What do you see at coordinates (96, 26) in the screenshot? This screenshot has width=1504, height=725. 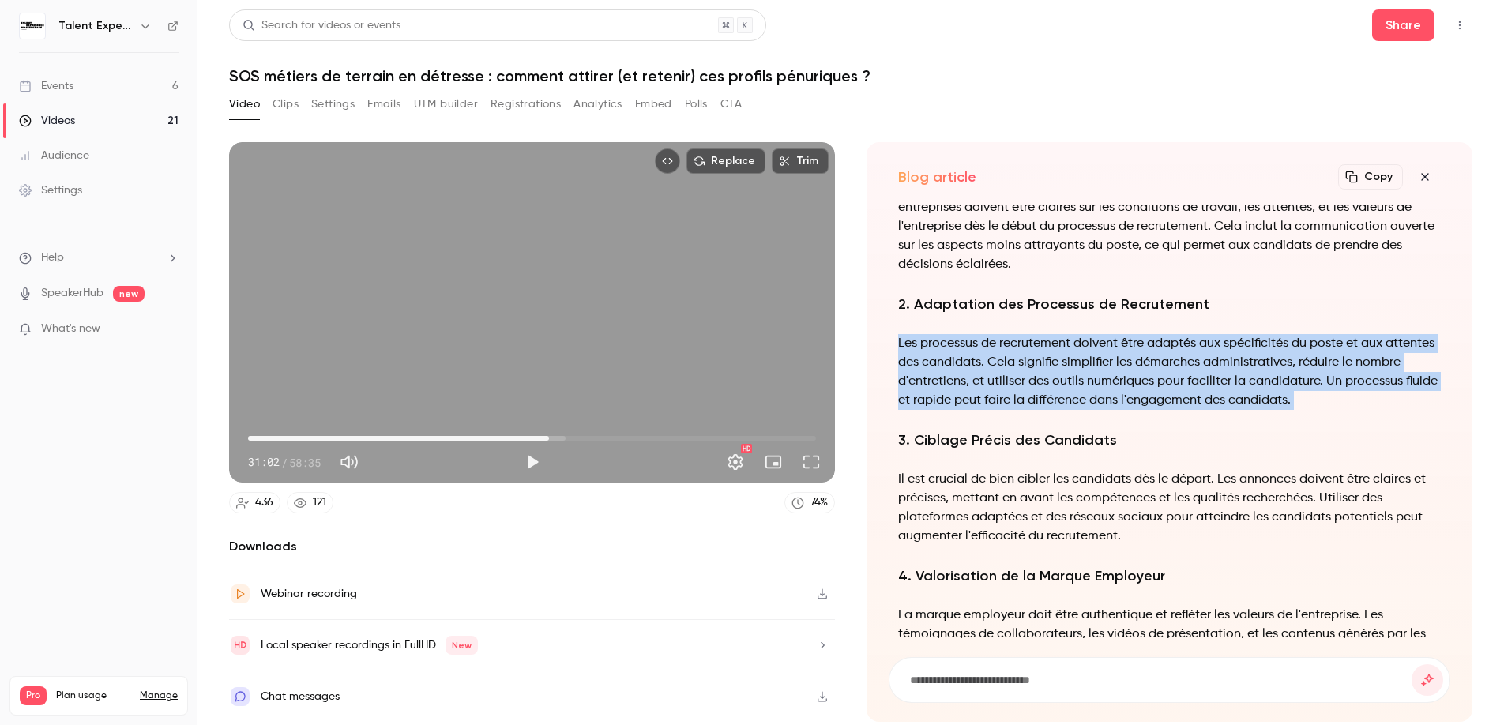 I see `h6: Talent Experience Masterclass` at bounding box center [96, 26].